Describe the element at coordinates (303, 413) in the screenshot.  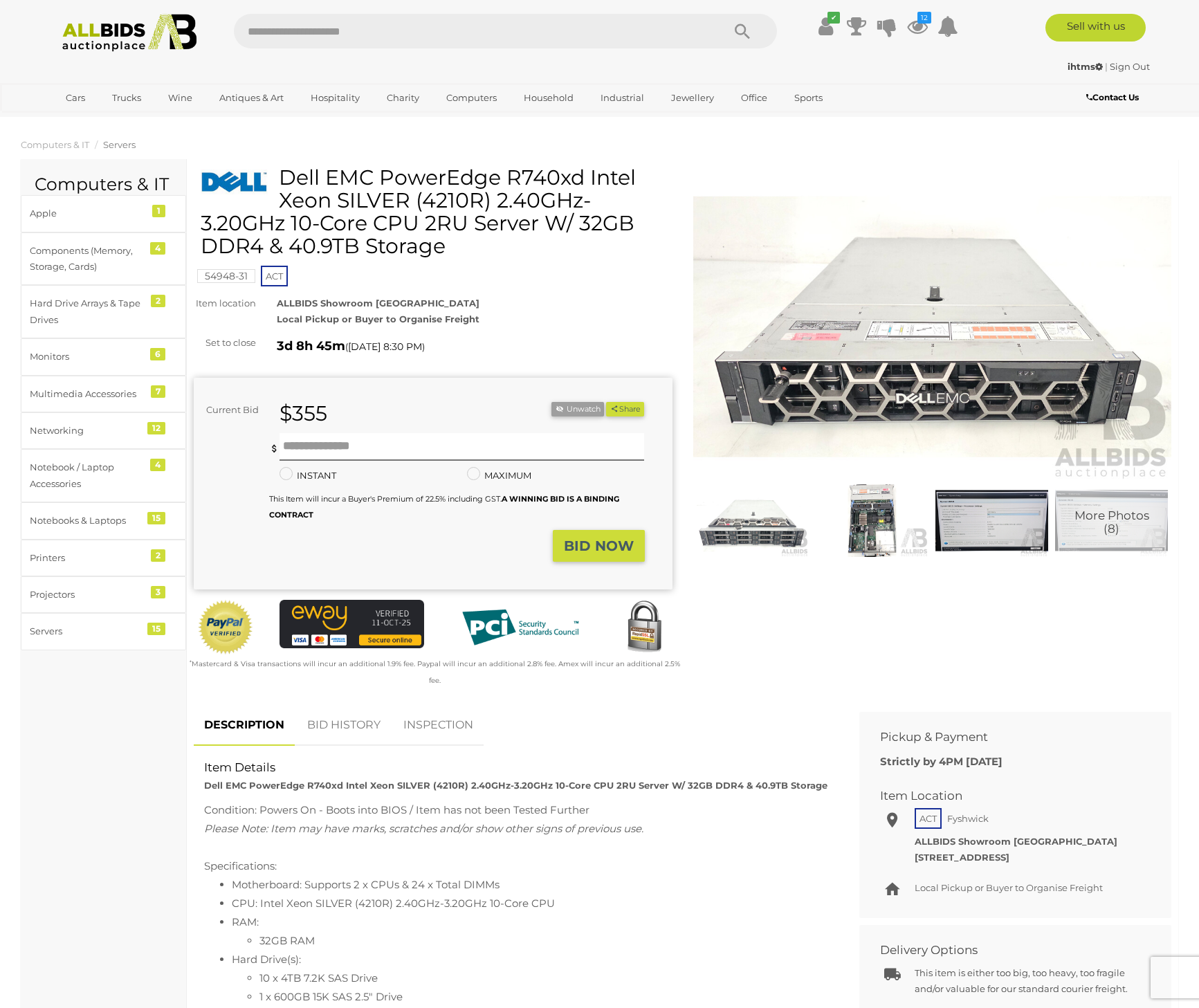
I see `strong: $355` at that location.